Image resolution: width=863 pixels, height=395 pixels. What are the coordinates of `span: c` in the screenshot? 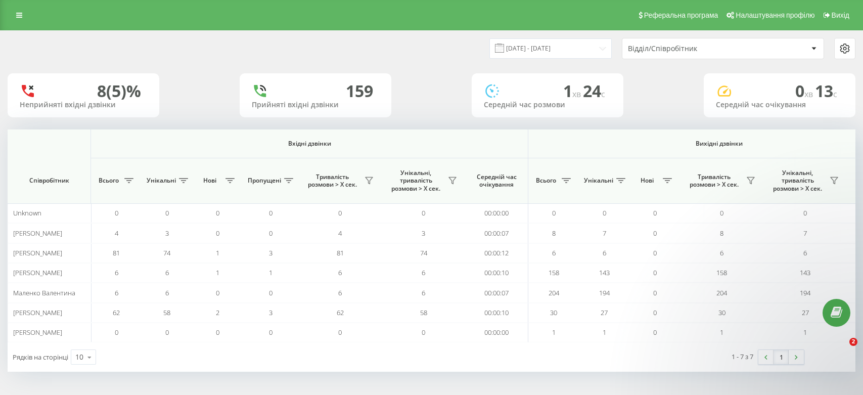 It's located at (835, 94).